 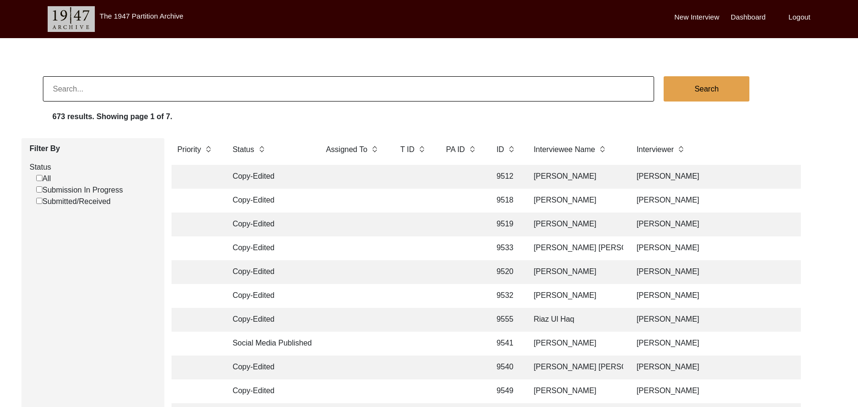 I want to click on td: 9555, so click(x=505, y=320).